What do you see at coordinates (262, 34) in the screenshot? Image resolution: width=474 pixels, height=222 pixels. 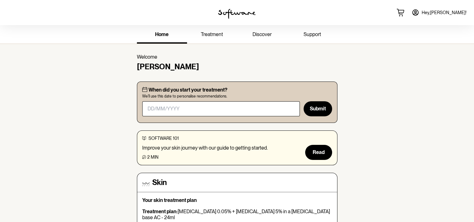 I see `span: discover` at bounding box center [262, 34].